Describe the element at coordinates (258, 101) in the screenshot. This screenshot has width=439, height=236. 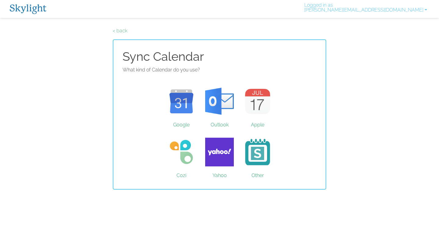
I see `a: Apple` at that location.